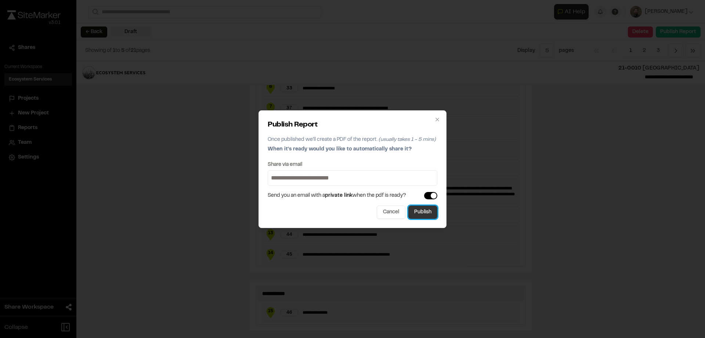  I want to click on button: Publish, so click(423, 212).